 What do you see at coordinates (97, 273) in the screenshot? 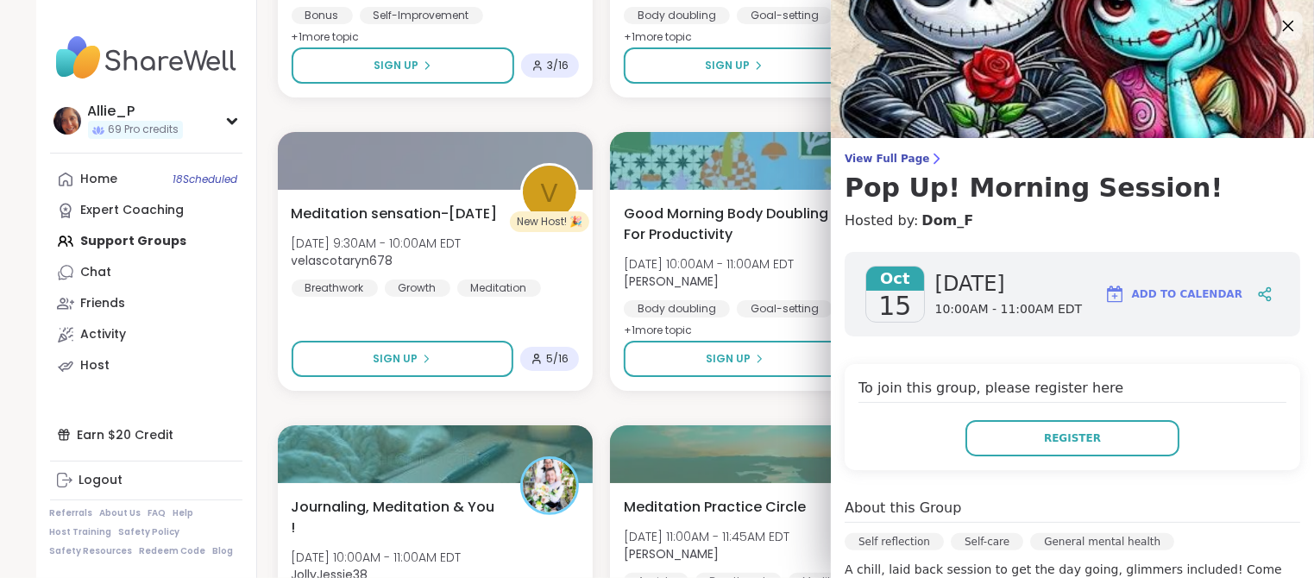
I see `div: Chat` at bounding box center [97, 273].